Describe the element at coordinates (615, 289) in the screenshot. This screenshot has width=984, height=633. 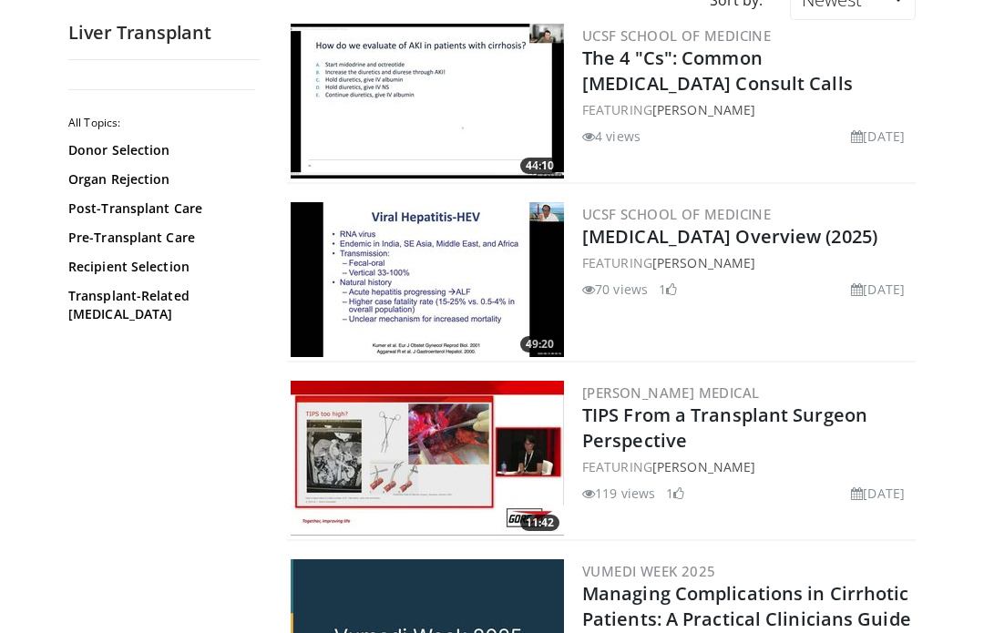
I see `li: 70 views` at that location.